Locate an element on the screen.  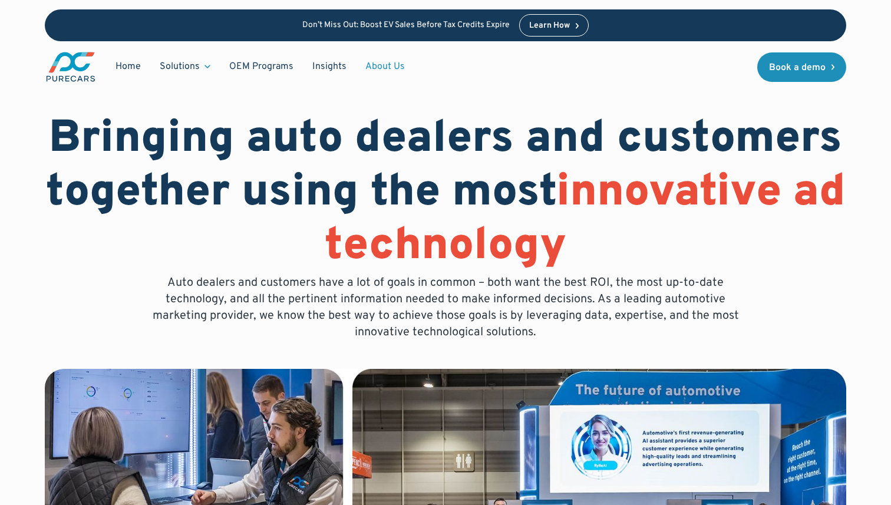
div: Book a demo is located at coordinates (797, 68).